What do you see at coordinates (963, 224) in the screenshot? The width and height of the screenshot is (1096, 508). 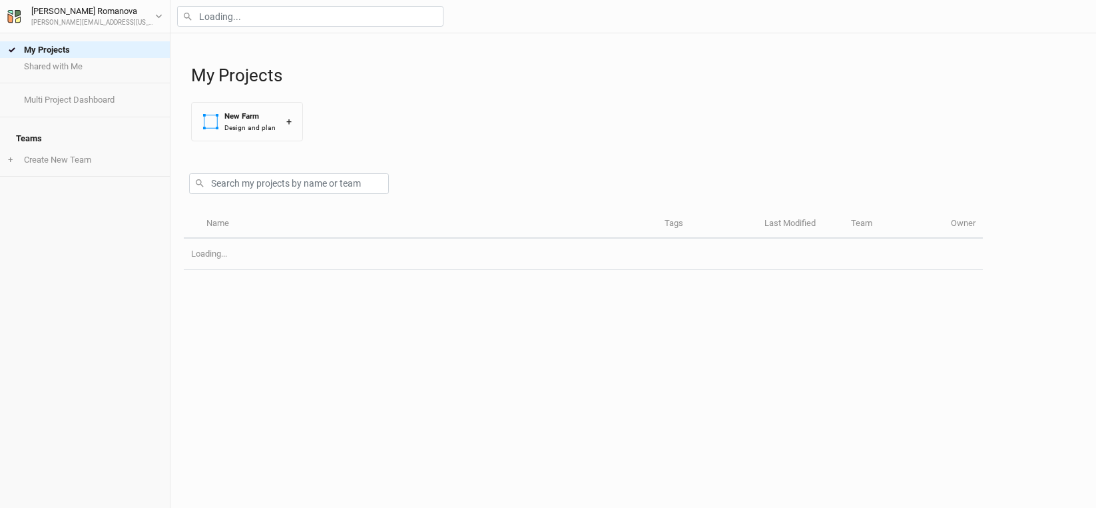 I see `th: Owner` at bounding box center [963, 224].